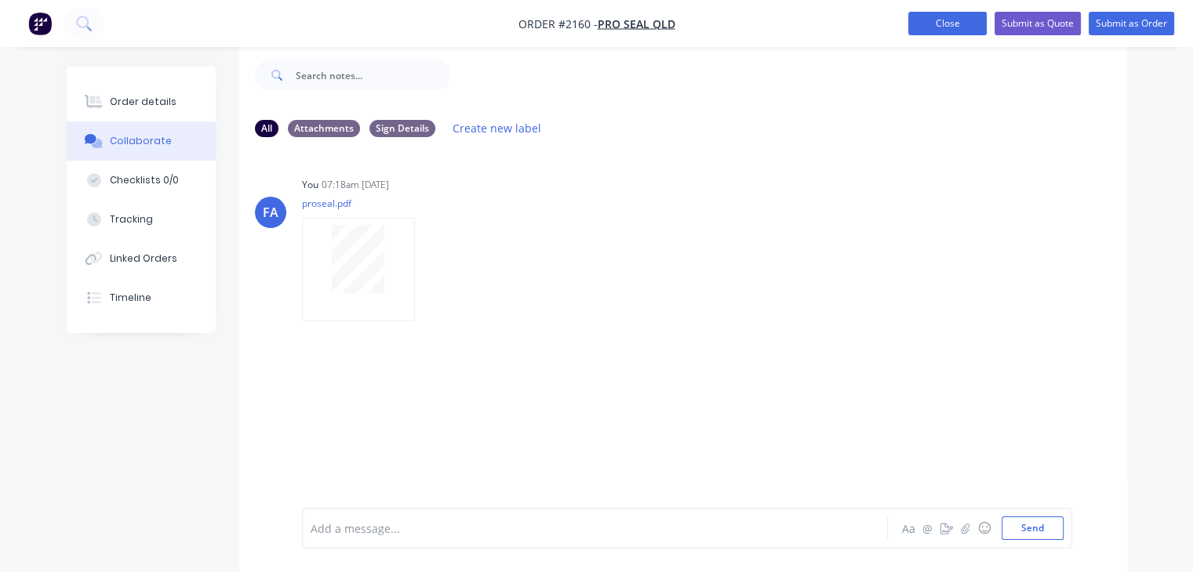  Describe the element at coordinates (373, 75) in the screenshot. I see `input: Search notes...` at that location.